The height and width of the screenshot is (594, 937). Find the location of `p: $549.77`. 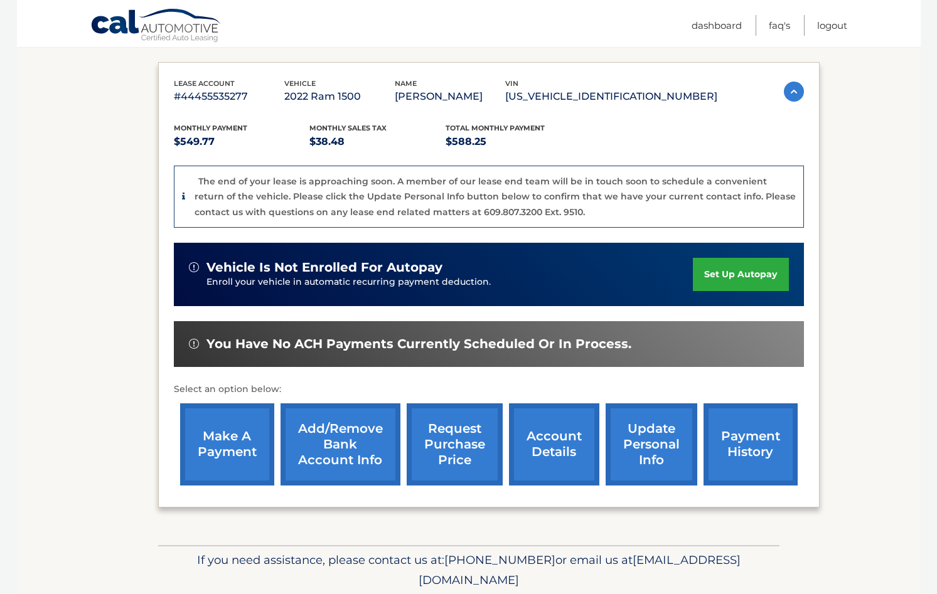

p: $549.77 is located at coordinates (242, 142).